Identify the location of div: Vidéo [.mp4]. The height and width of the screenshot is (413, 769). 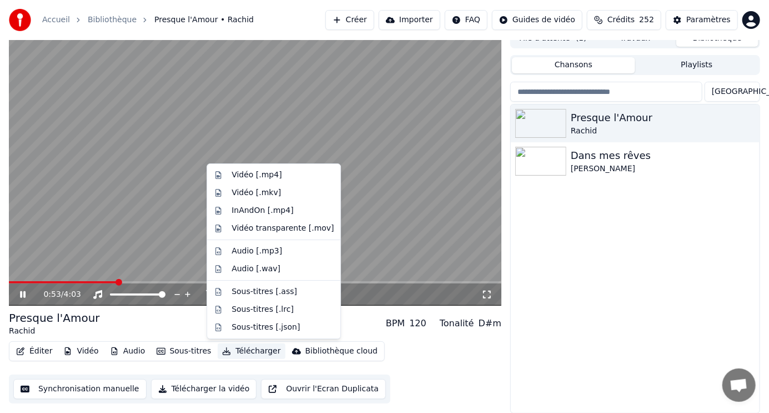
(257, 175).